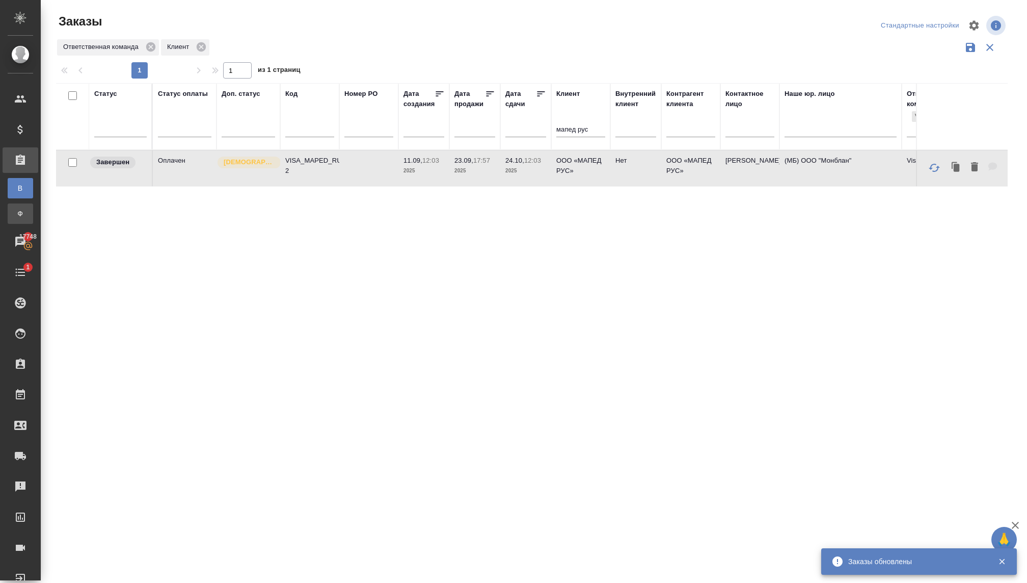  What do you see at coordinates (935, 168) in the screenshot?
I see `button: Обновить` at bounding box center [935, 168].